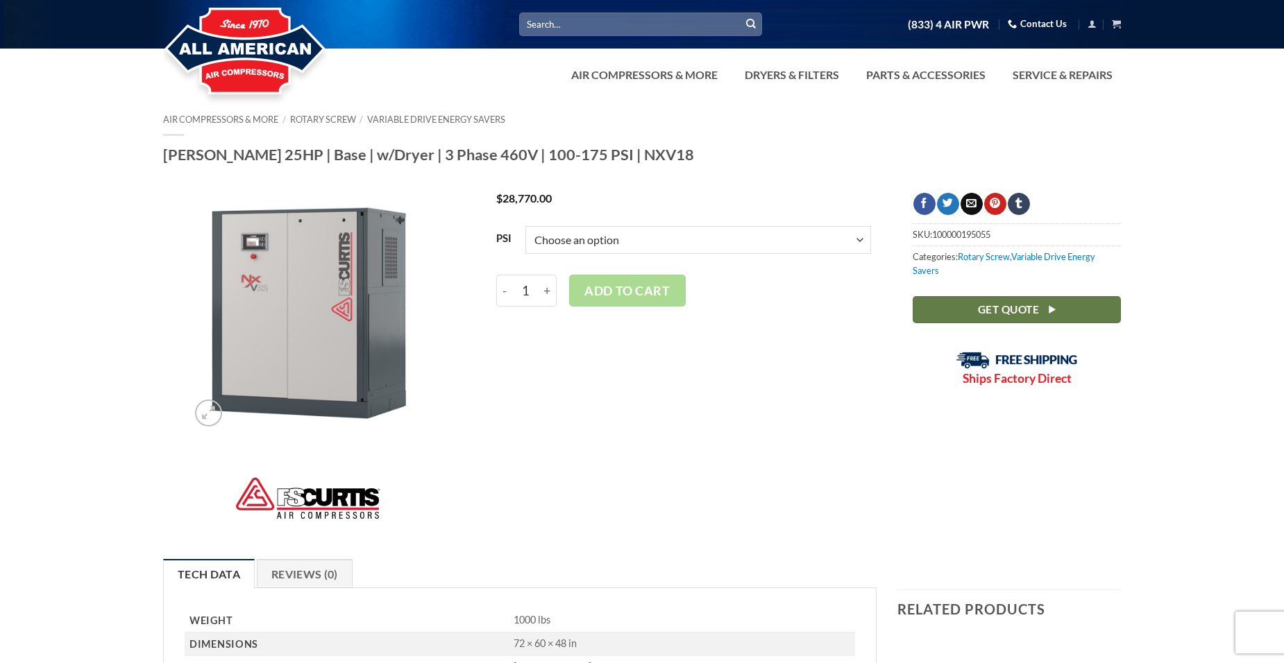 This screenshot has height=663, width=1284. I want to click on a: Service & Repairs, so click(1062, 75).